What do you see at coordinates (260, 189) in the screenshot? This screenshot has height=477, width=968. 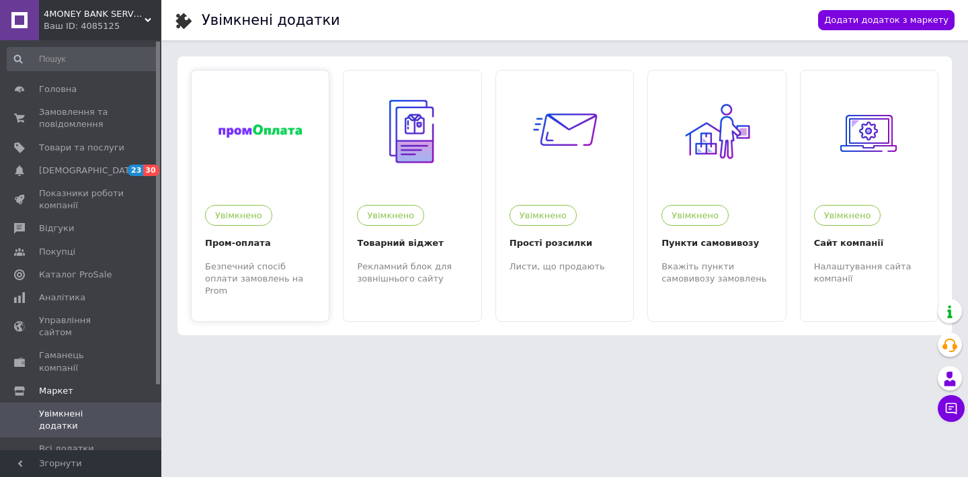 I see `a: 184УвімкненоПром-оплатаБезпечний спосіб оплати замовлень на Prom` at bounding box center [260, 189].